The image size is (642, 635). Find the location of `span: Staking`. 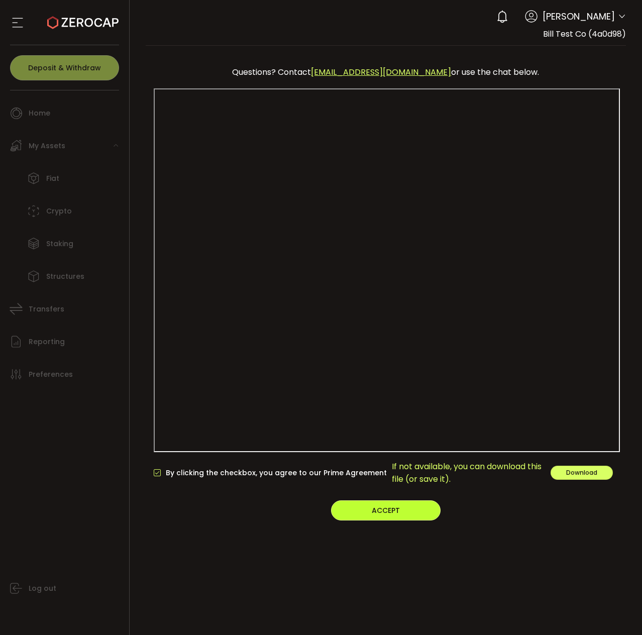

span: Staking is located at coordinates (60, 244).